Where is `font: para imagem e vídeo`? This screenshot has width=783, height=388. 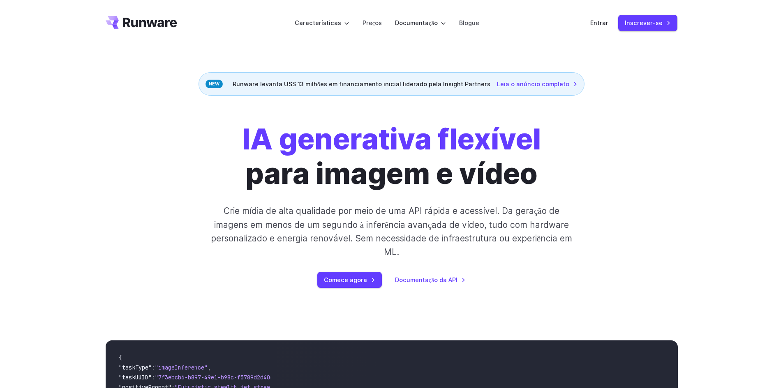 font: para imagem e vídeo is located at coordinates (391, 173).